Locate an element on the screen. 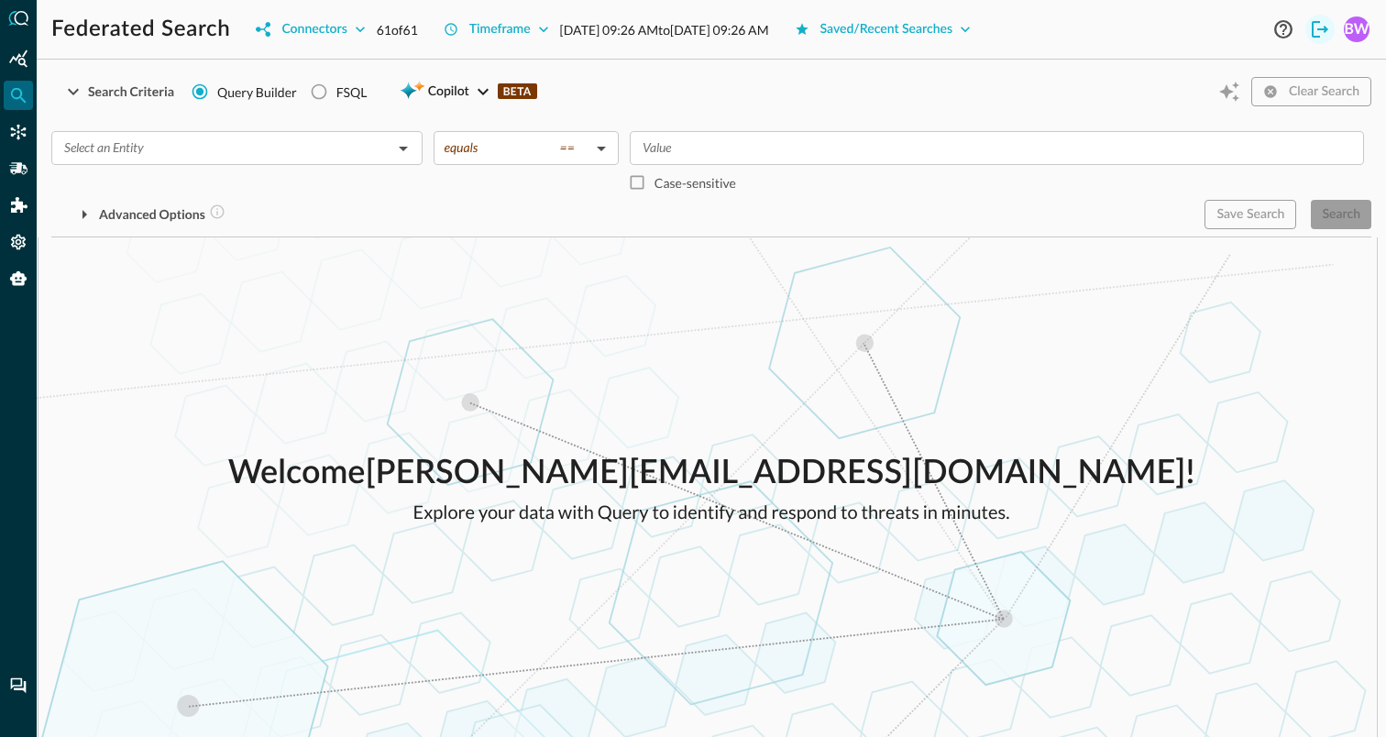 The image size is (1386, 737). input: Value is located at coordinates (995, 148).